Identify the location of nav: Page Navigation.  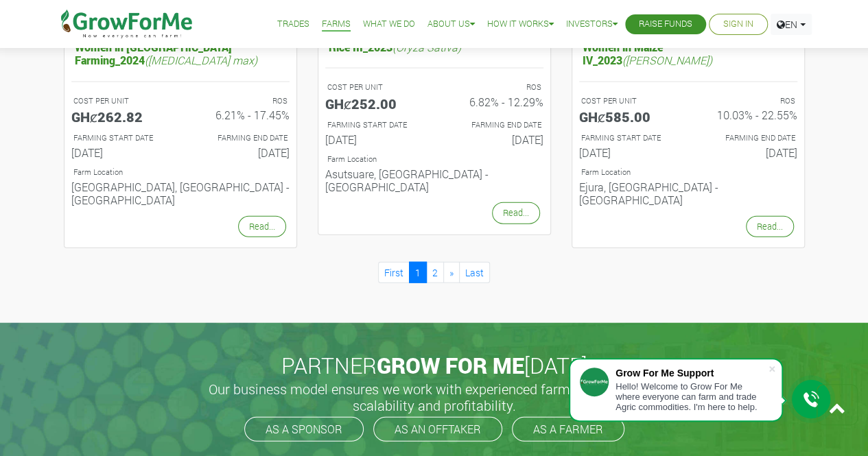
(434, 272).